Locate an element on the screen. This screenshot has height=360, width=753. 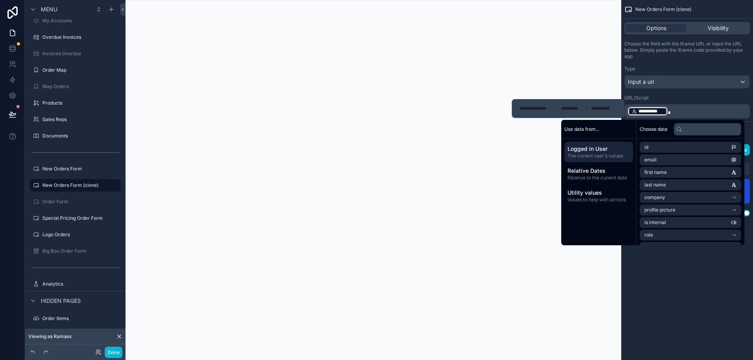
span: The current user's values is located at coordinates (598, 156).